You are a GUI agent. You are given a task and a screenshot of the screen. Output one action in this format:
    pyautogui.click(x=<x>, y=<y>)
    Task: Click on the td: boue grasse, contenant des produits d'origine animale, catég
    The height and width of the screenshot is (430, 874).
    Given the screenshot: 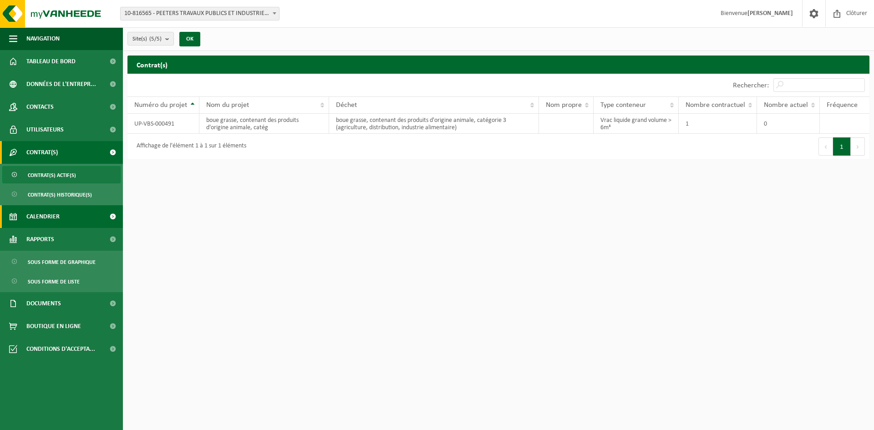 What is the action you would take?
    pyautogui.click(x=264, y=124)
    